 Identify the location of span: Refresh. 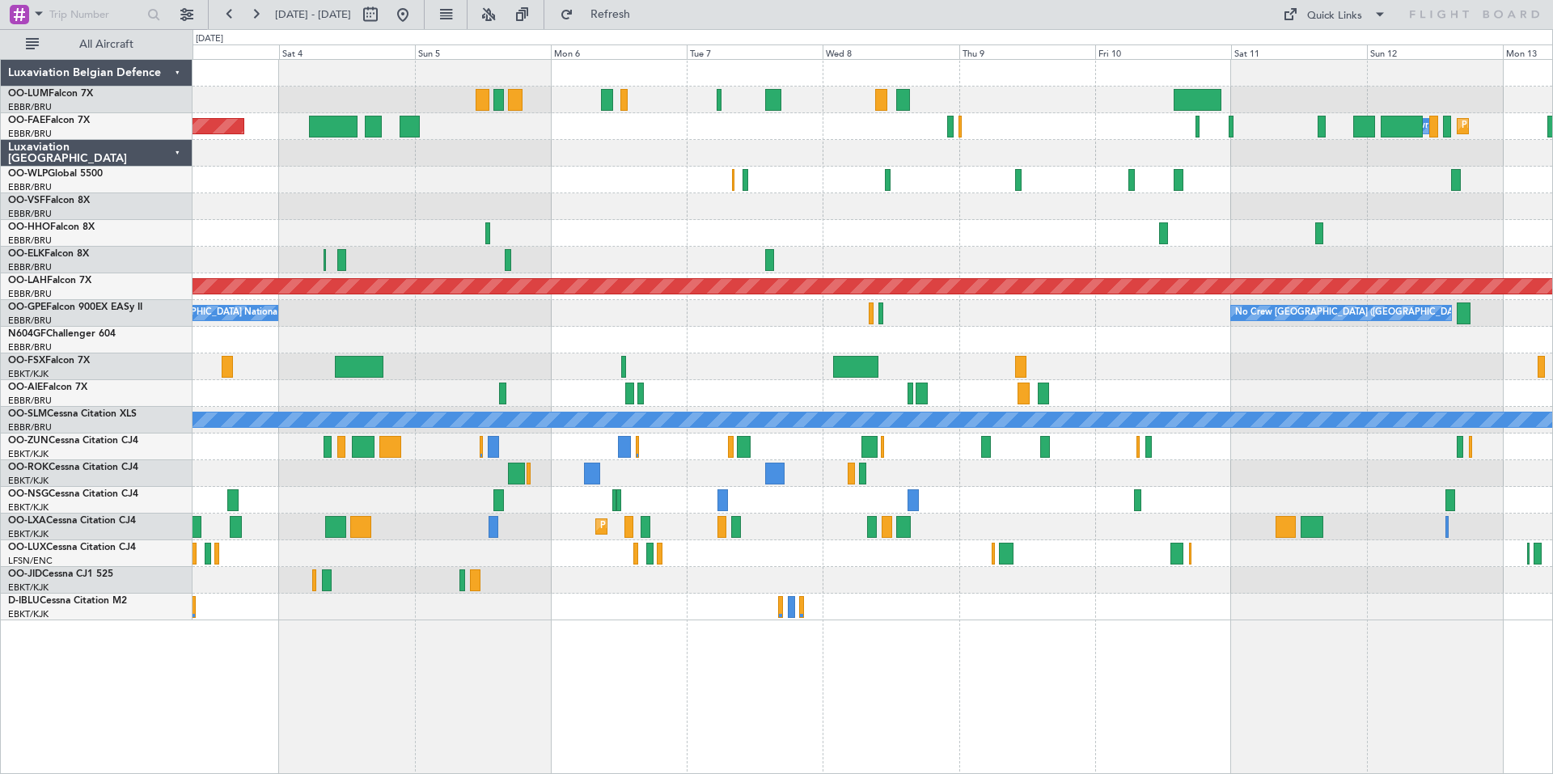
(611, 15).